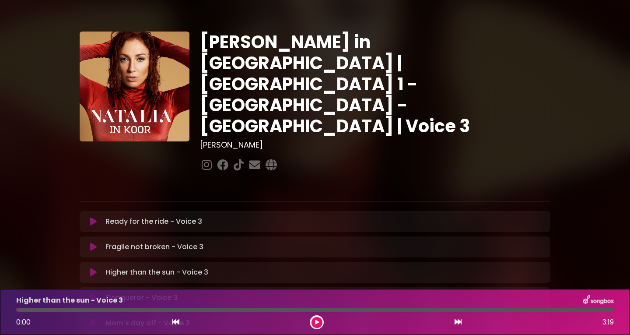 The image size is (630, 335). I want to click on img: songbox-logo-white.png, so click(598, 300).